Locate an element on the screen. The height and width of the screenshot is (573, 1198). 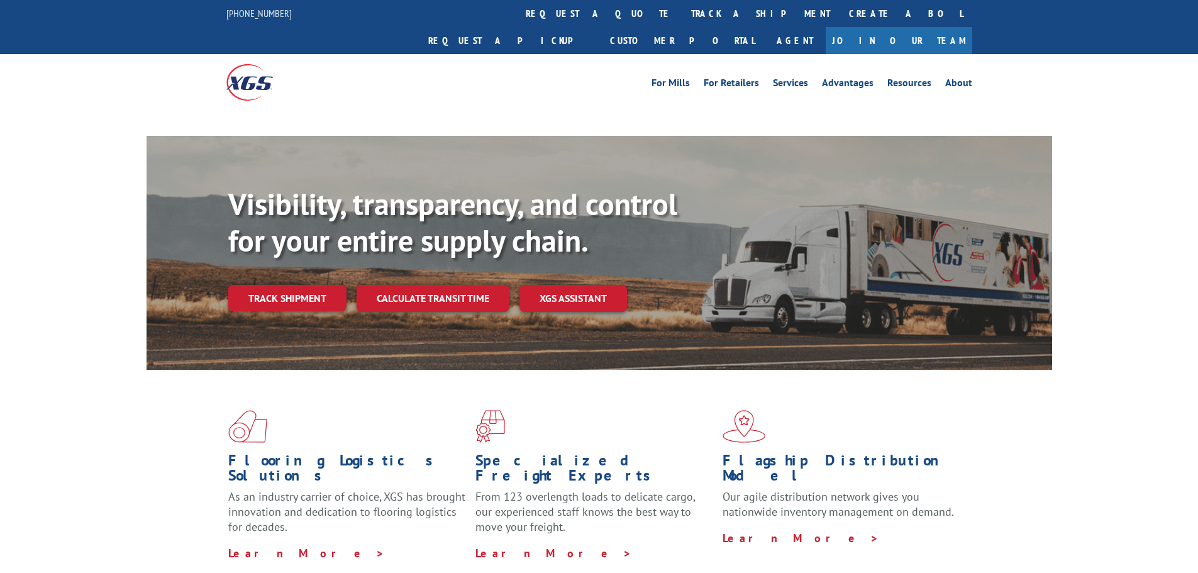
a: Agent is located at coordinates (795, 40).